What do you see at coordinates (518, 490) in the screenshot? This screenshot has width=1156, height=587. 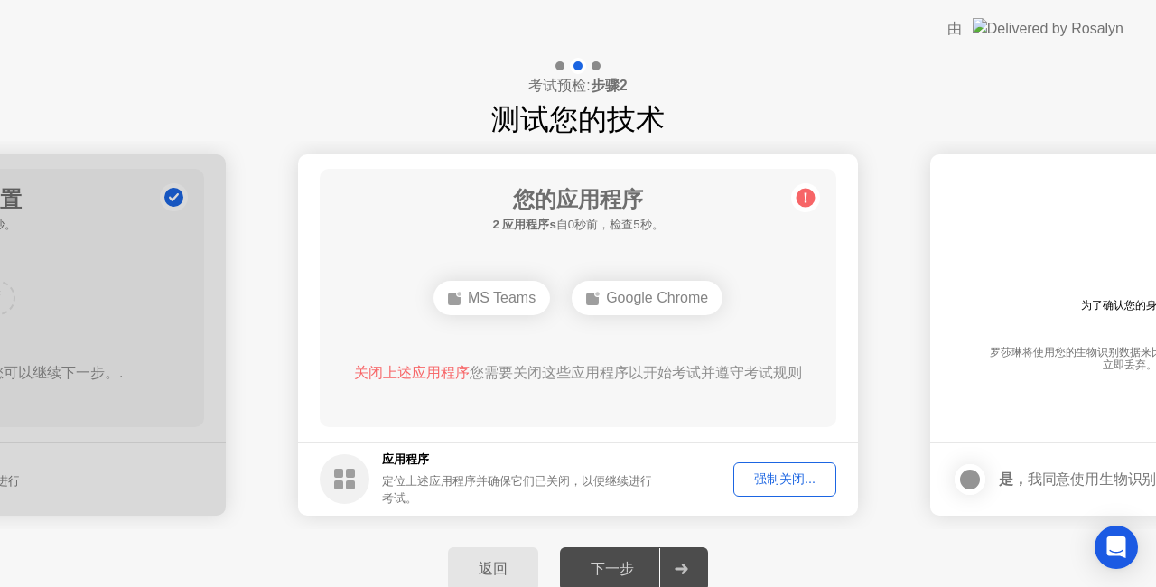 I see `div: 定位上述应用程序并确保它们已关闭，以便继续进行考试。` at bounding box center [518, 490].